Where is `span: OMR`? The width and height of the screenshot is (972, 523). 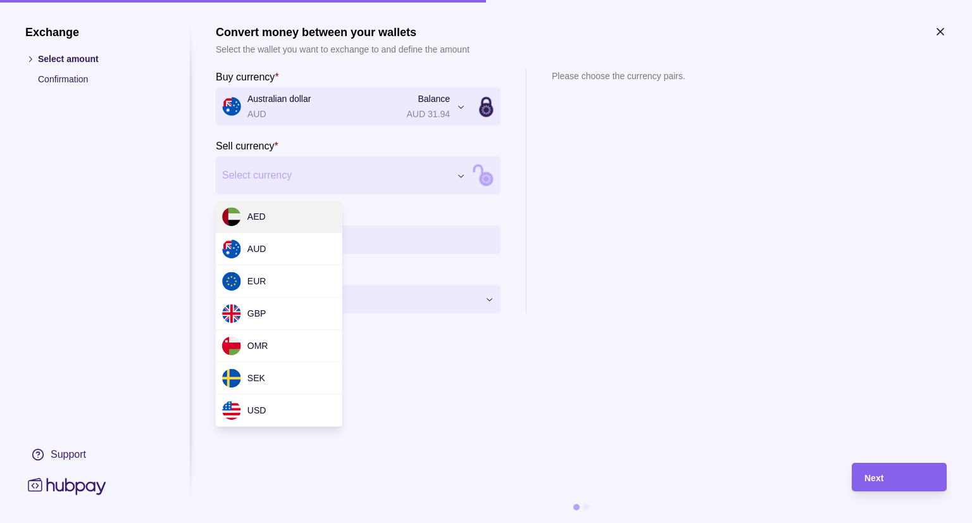
span: OMR is located at coordinates (258, 345).